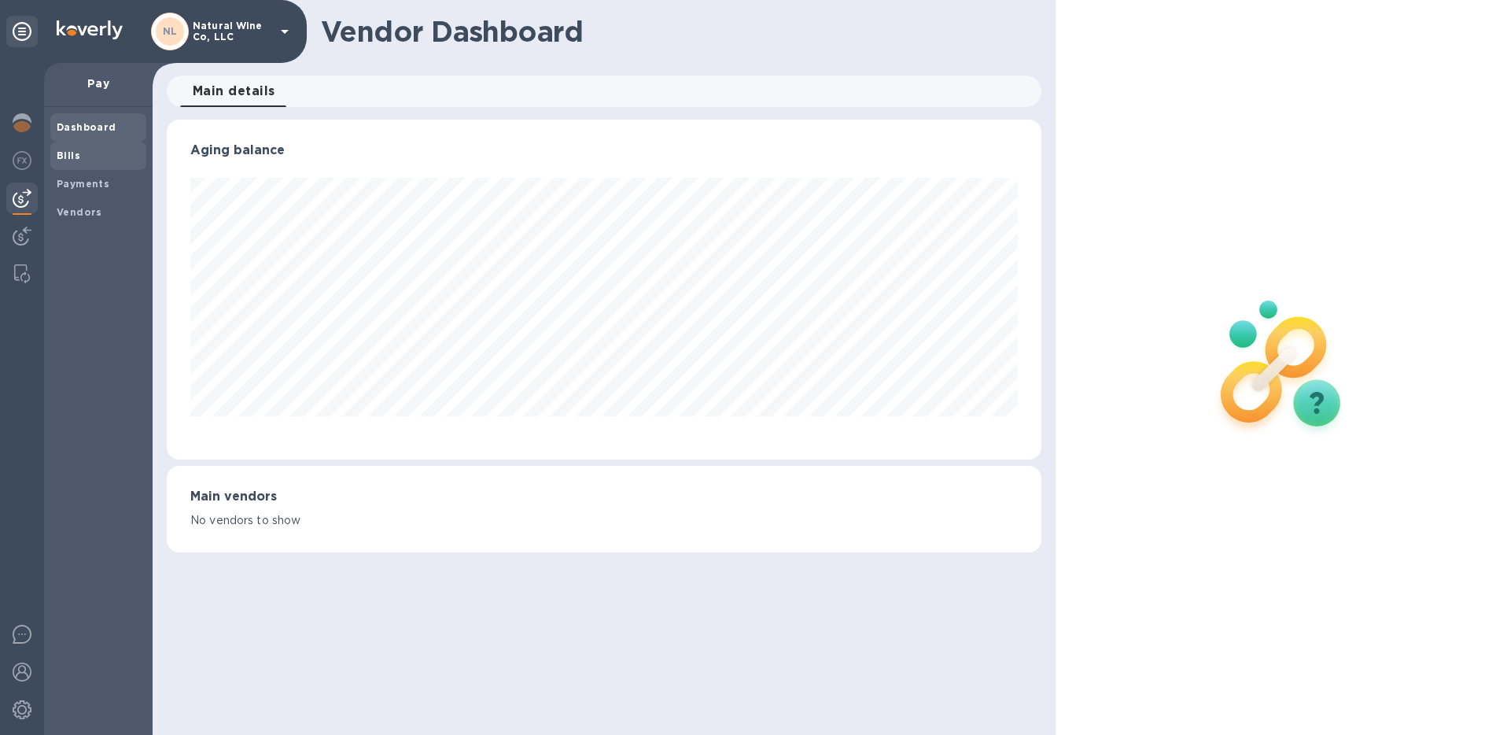 Image resolution: width=1507 pixels, height=735 pixels. What do you see at coordinates (22, 160) in the screenshot?
I see `img: Foreign exchange` at bounding box center [22, 160].